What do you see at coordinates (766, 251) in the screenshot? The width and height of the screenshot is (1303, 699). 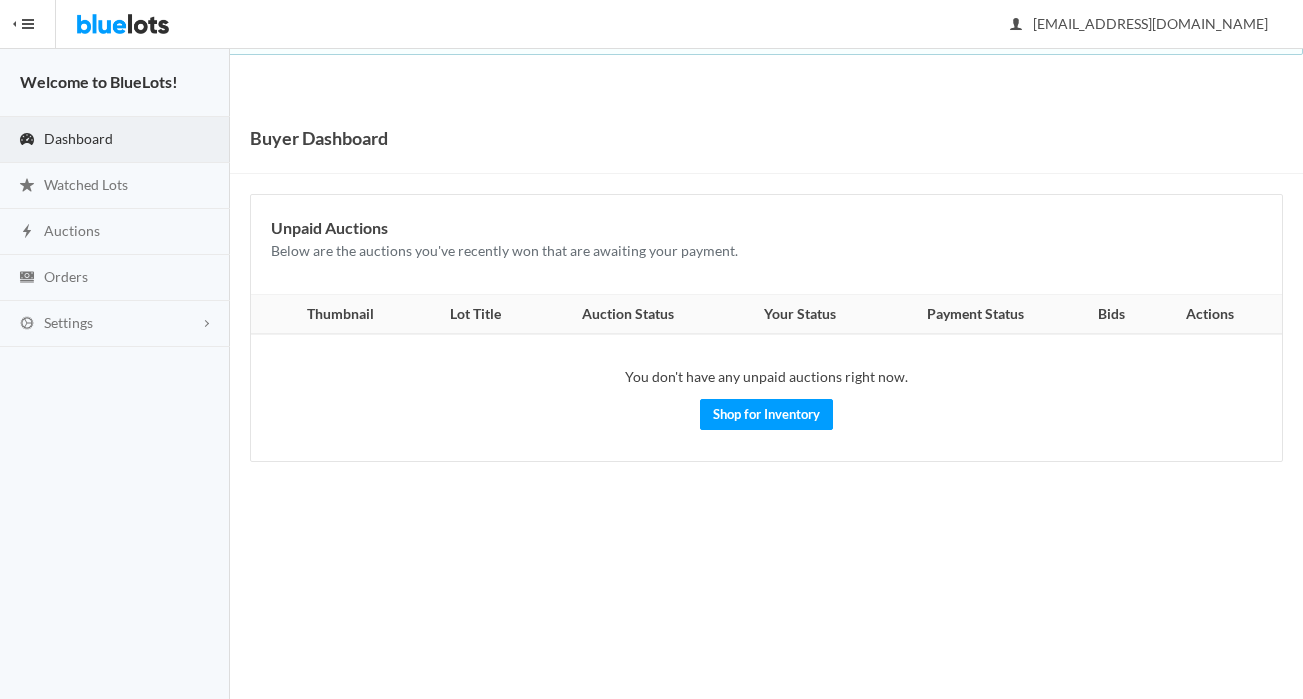 I see `p: Below are the auctions you've recently won that are awaiting your payment.` at bounding box center [766, 251].